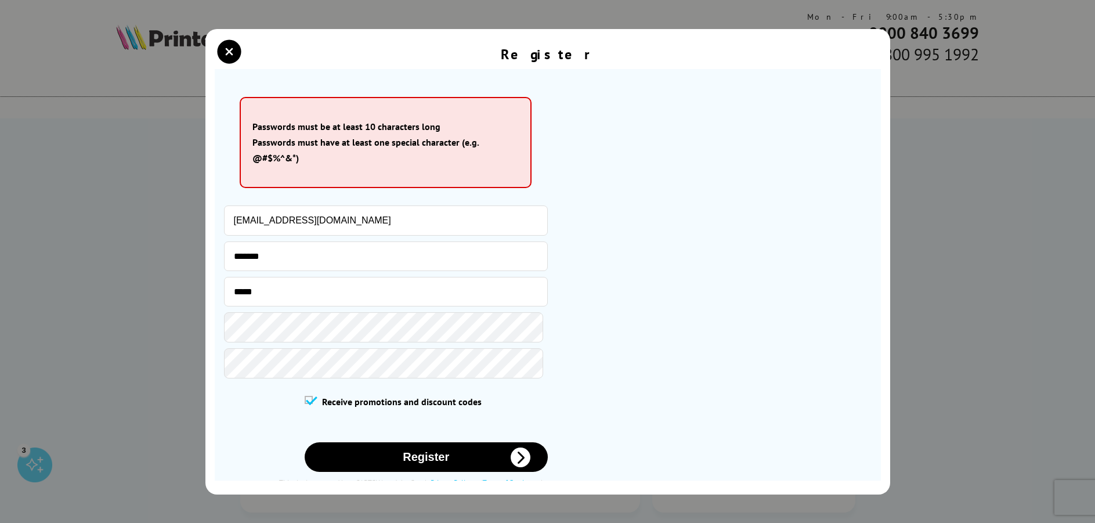 Image resolution: width=1095 pixels, height=523 pixels. What do you see at coordinates (386, 221) in the screenshot?
I see `input: Email` at bounding box center [386, 221].